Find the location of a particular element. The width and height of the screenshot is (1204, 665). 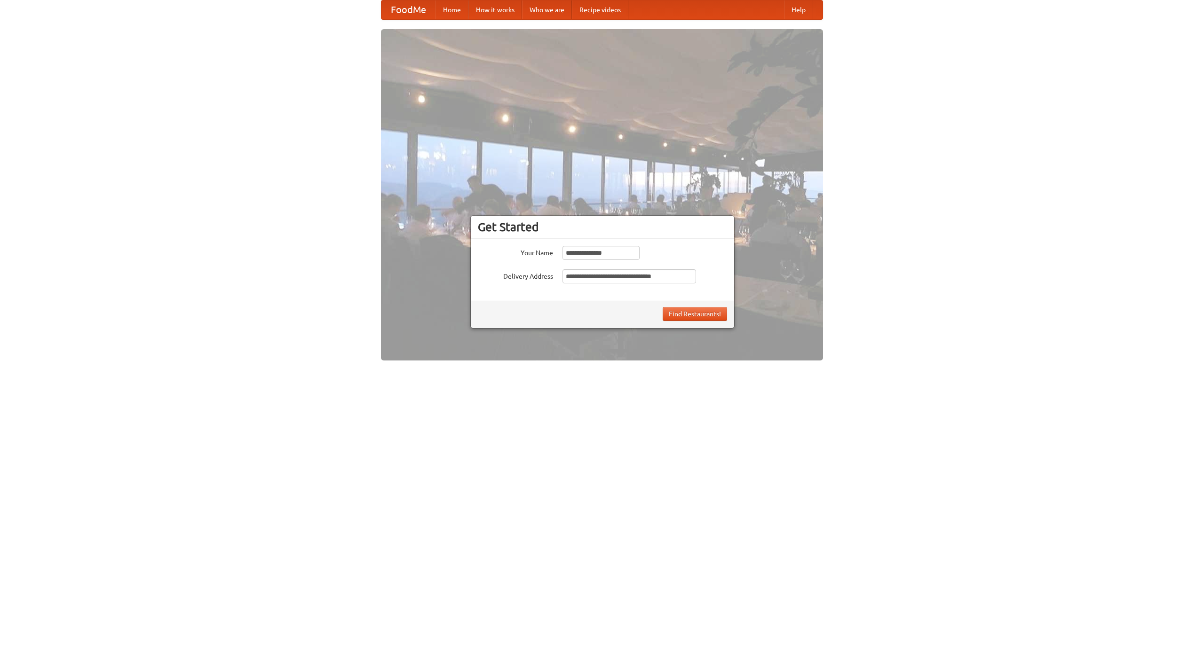

button: Find Restaurants! is located at coordinates (695, 314).